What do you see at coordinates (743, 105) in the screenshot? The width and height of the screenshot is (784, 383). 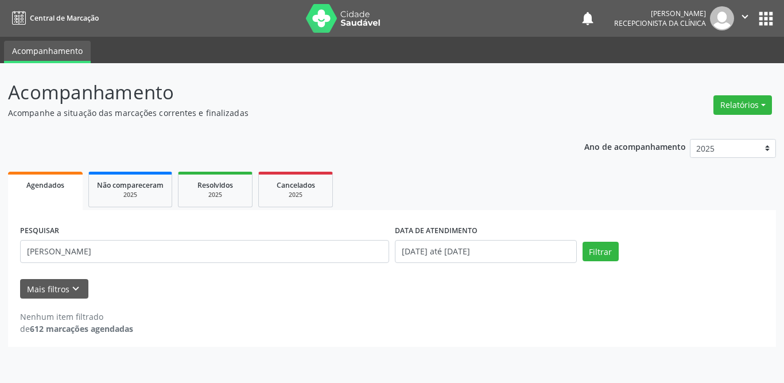 I see `button: Relatórios` at bounding box center [743, 105].